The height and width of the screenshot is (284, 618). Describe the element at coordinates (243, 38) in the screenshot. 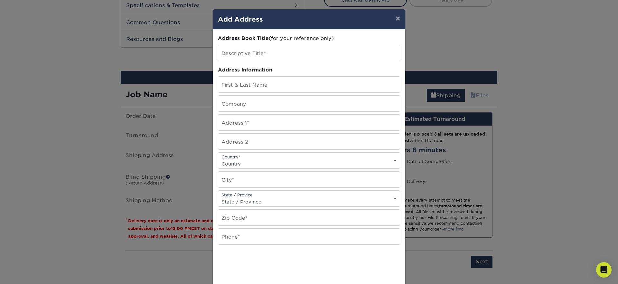

I see `span: Address Book Title` at that location.